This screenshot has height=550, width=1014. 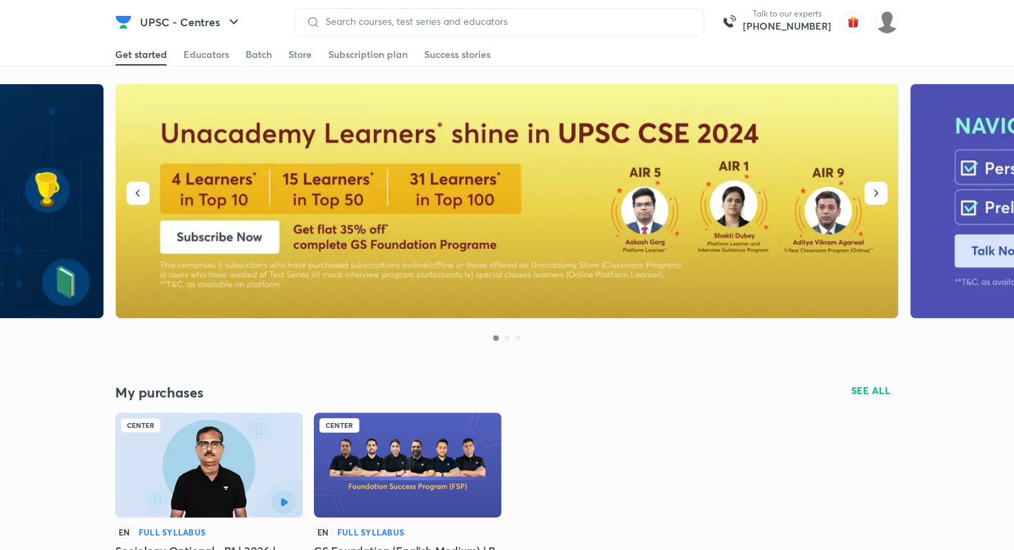 I want to click on div: Batch, so click(x=259, y=55).